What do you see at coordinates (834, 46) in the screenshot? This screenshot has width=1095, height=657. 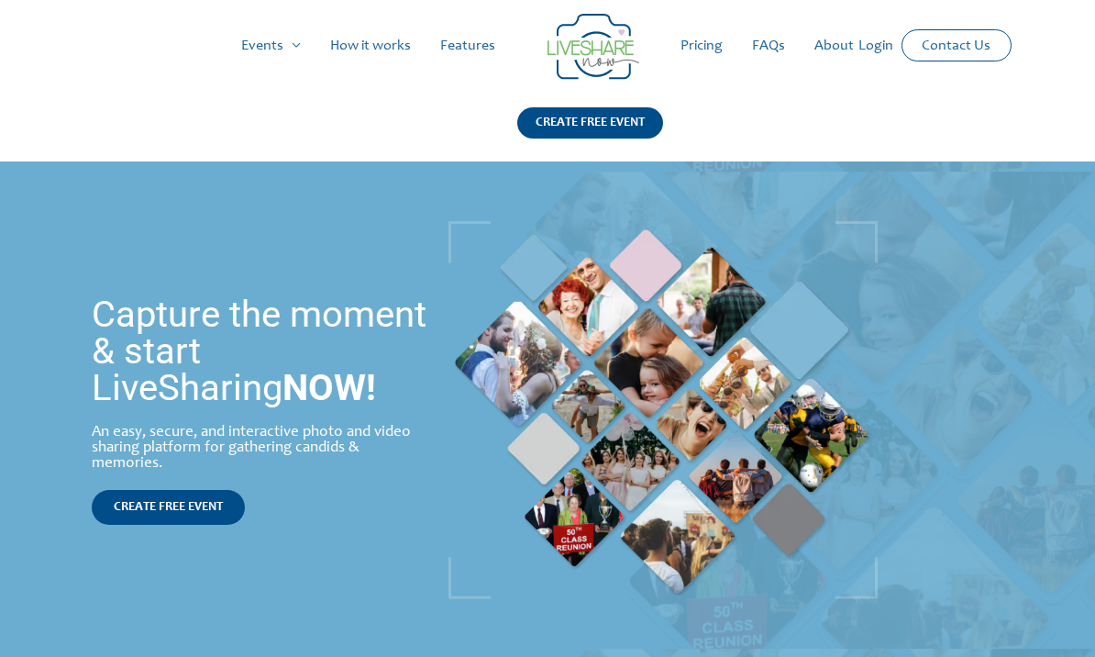 I see `a: About` at bounding box center [834, 46].